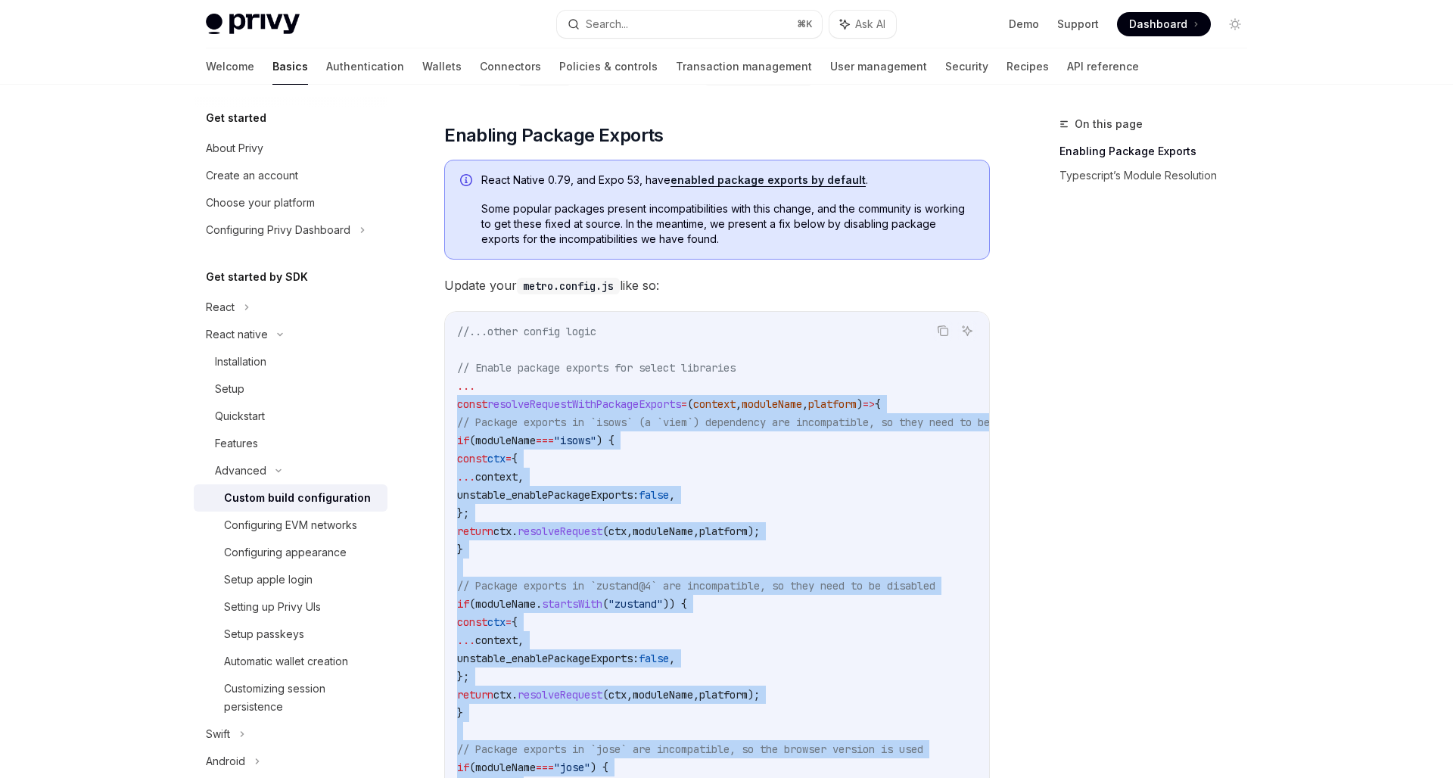 Image resolution: width=1453 pixels, height=778 pixels. What do you see at coordinates (272, 607) in the screenshot?
I see `div: Setting up Privy UIs` at bounding box center [272, 607].